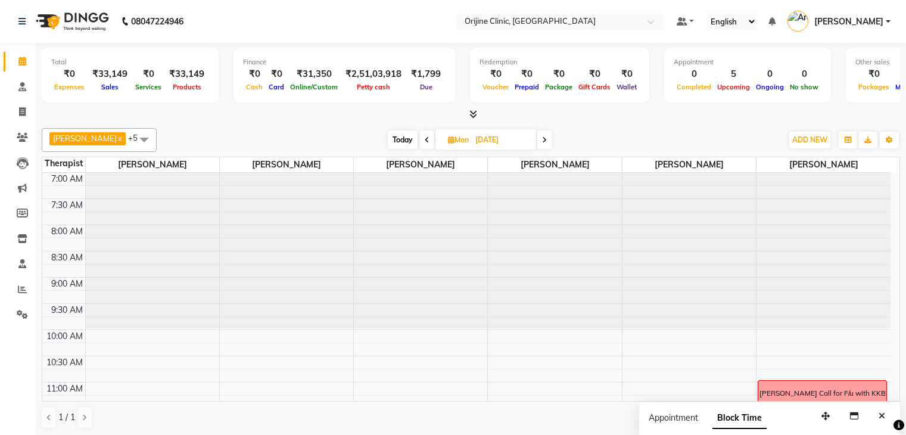 The image size is (906, 435). What do you see at coordinates (739, 418) in the screenshot?
I see `span: Block Time` at bounding box center [739, 418].